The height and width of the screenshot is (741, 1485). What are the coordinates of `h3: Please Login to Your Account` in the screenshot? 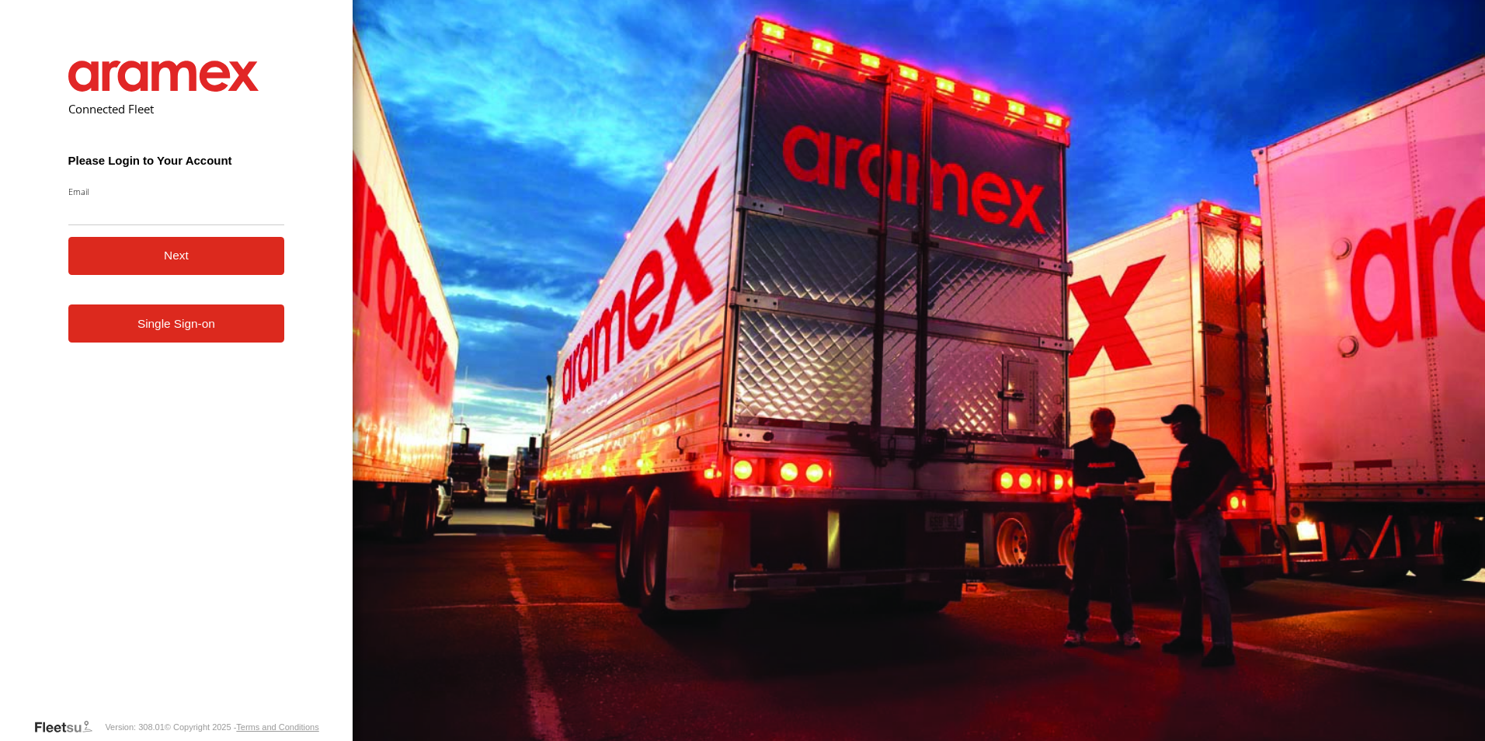 It's located at (176, 160).